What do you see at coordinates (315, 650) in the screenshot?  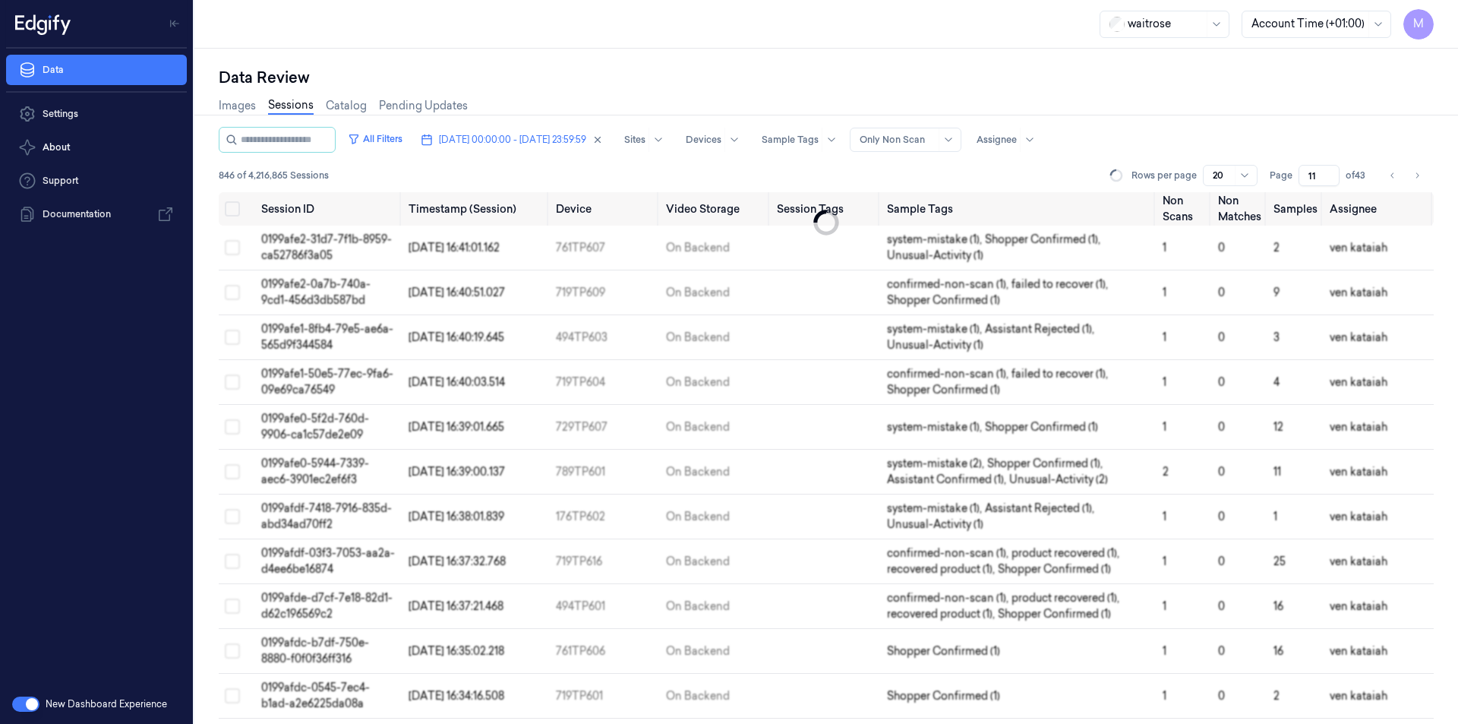 I see `span: 0199afdc-b7df-750e-8880-f0f0f36ff316` at bounding box center [315, 650].